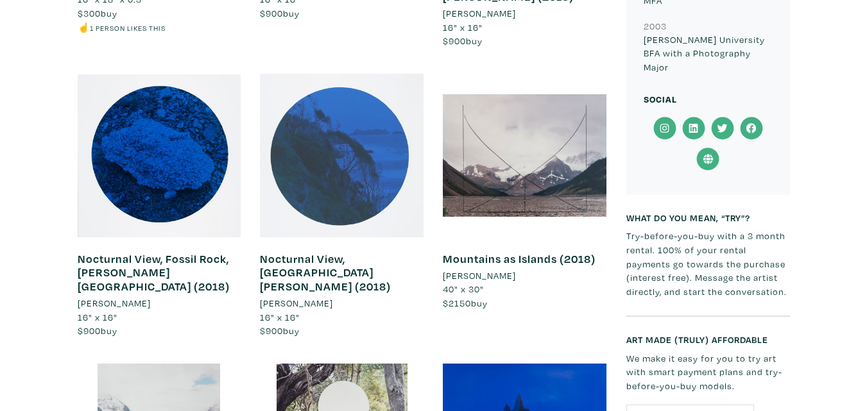 Image resolution: width=867 pixels, height=411 pixels. Describe the element at coordinates (655, 26) in the screenshot. I see `small: 2003` at that location.